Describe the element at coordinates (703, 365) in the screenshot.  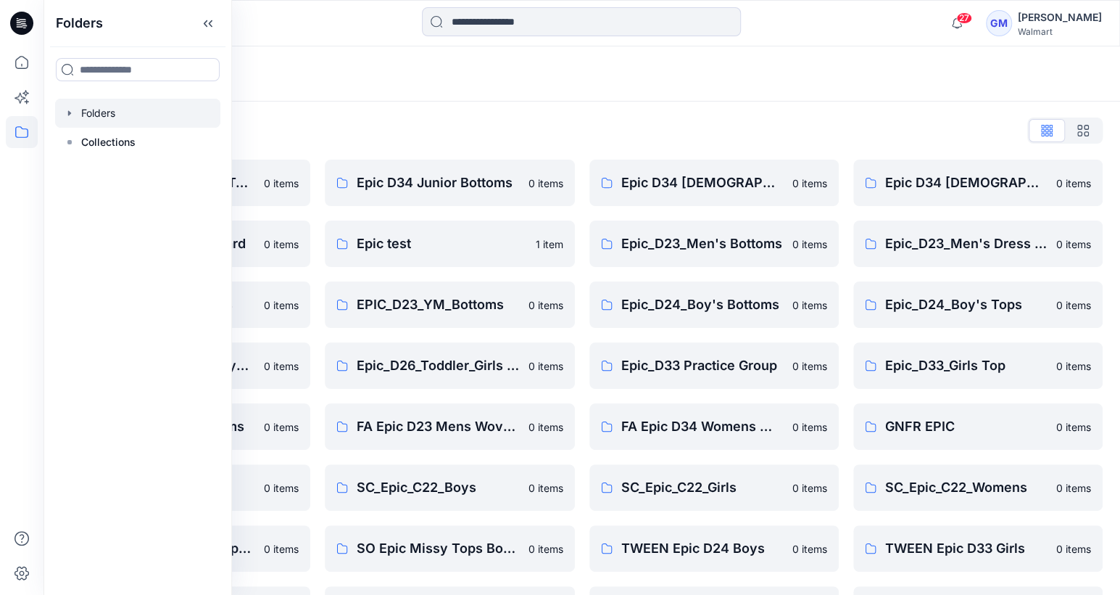
I see `p: Epic_D33 Practice Group` at that location.